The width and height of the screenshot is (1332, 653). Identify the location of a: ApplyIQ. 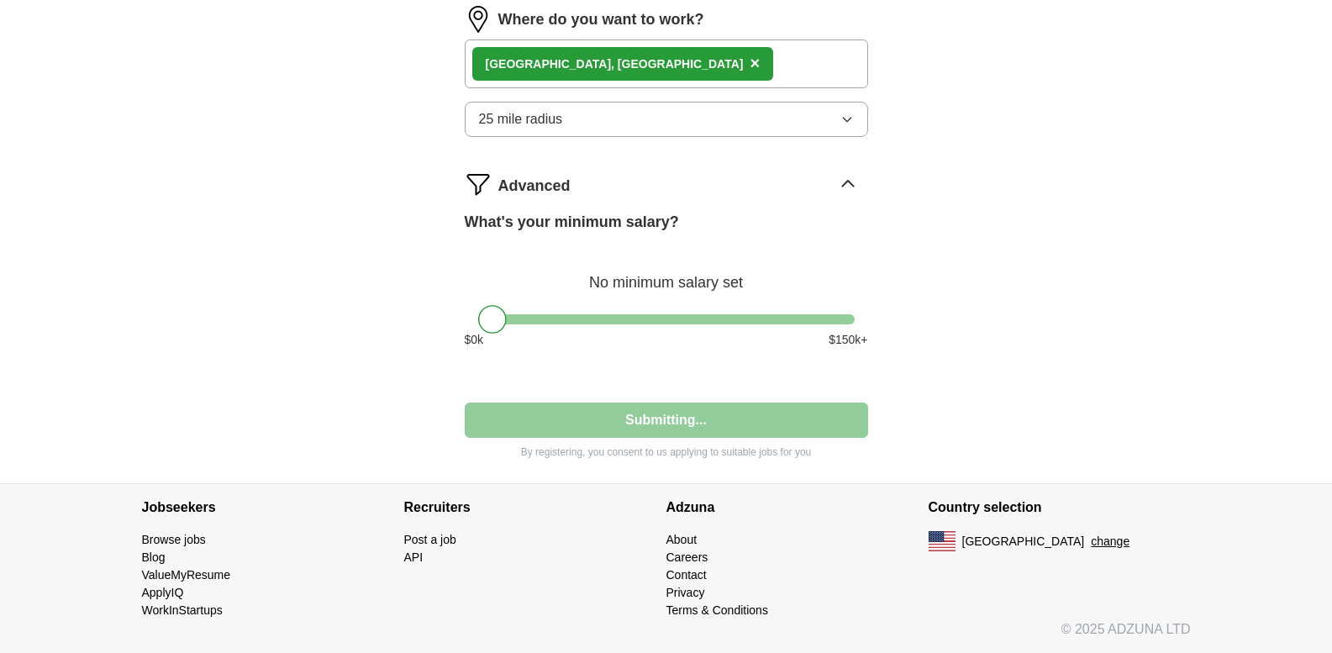
(163, 592).